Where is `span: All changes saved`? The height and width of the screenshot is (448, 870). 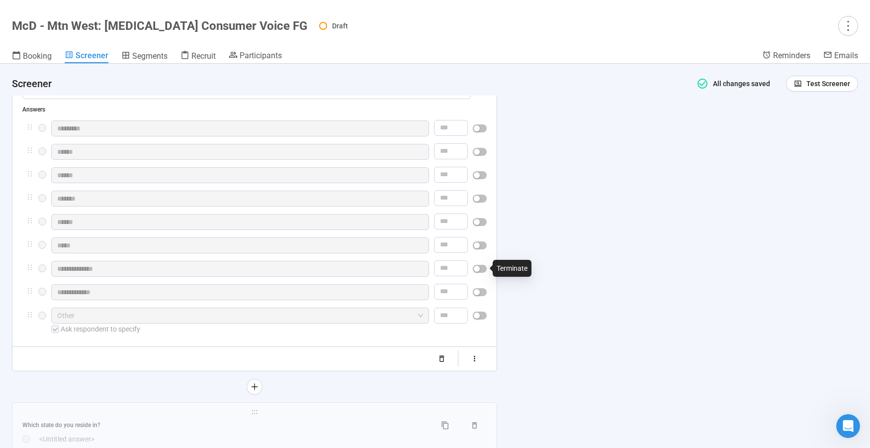 span: All changes saved is located at coordinates (739, 84).